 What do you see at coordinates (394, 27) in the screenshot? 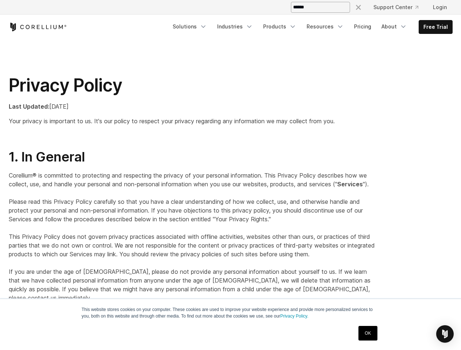
I see `a: About` at bounding box center [394, 27].